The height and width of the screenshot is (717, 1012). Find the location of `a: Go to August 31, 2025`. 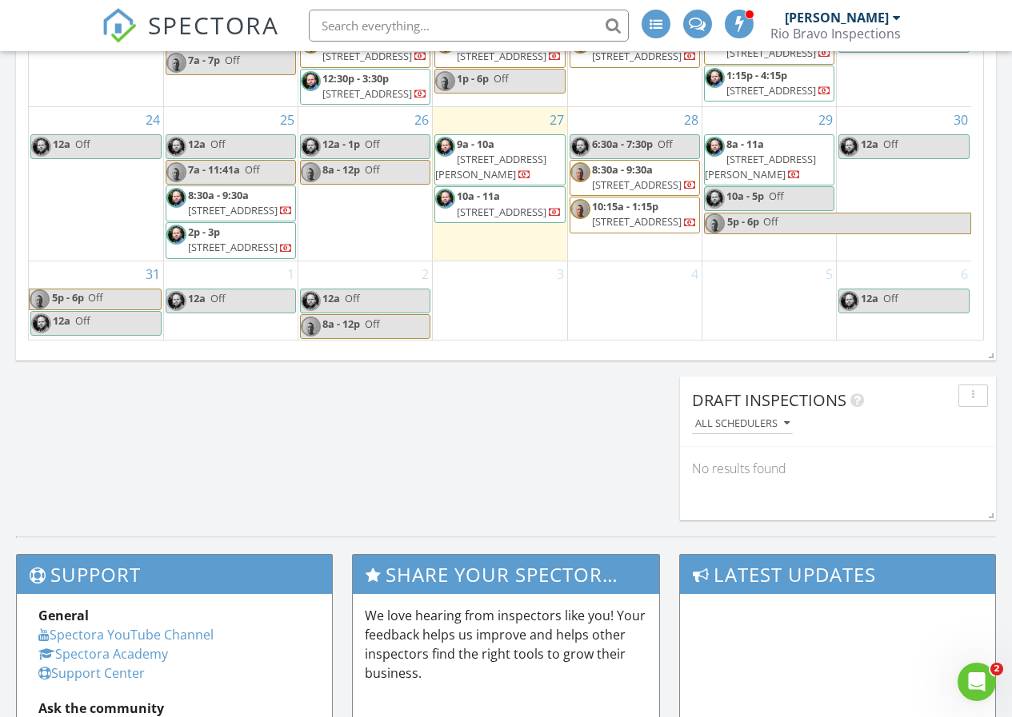

a: Go to August 31, 2025 is located at coordinates (153, 274).